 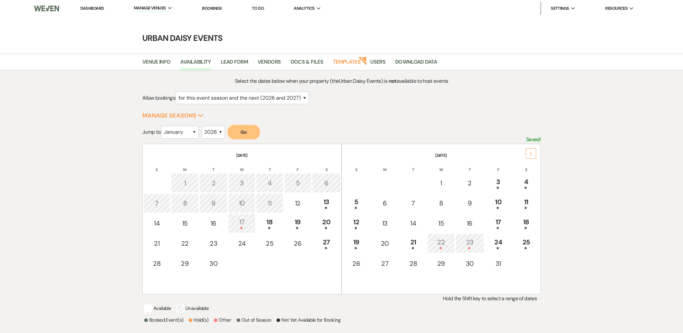 What do you see at coordinates (560, 8) in the screenshot?
I see `span: Settings` at bounding box center [560, 8].